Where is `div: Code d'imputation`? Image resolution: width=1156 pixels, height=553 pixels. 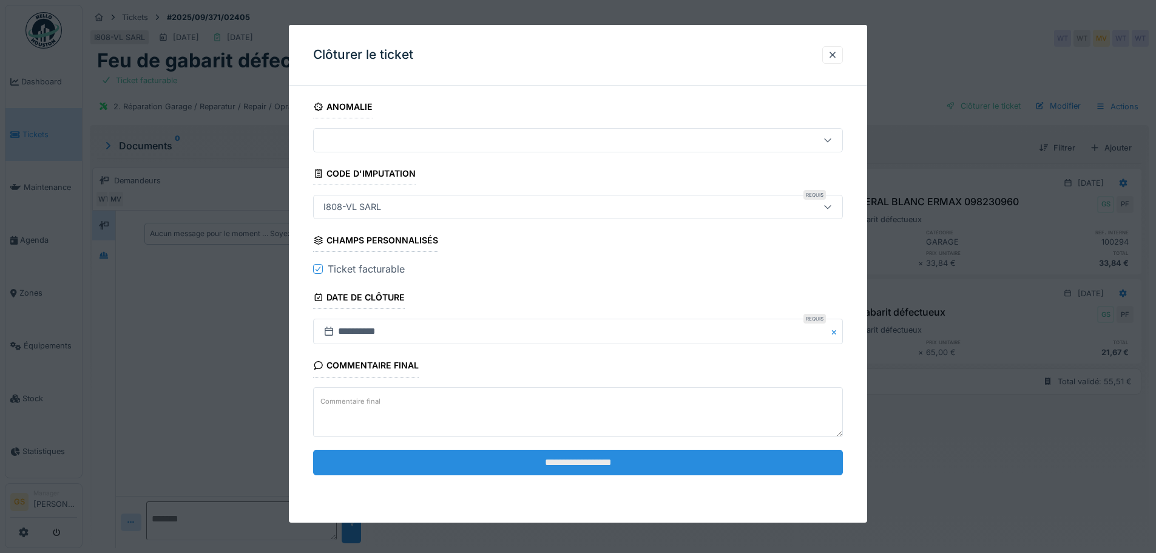
div: Code d'imputation is located at coordinates (364, 175).